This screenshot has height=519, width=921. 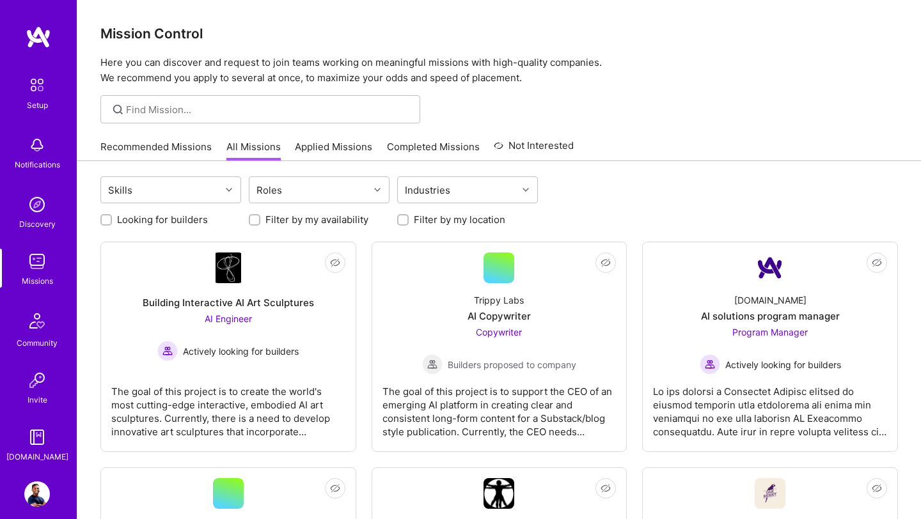 What do you see at coordinates (433, 150) in the screenshot?
I see `a: Completed Missions` at bounding box center [433, 150].